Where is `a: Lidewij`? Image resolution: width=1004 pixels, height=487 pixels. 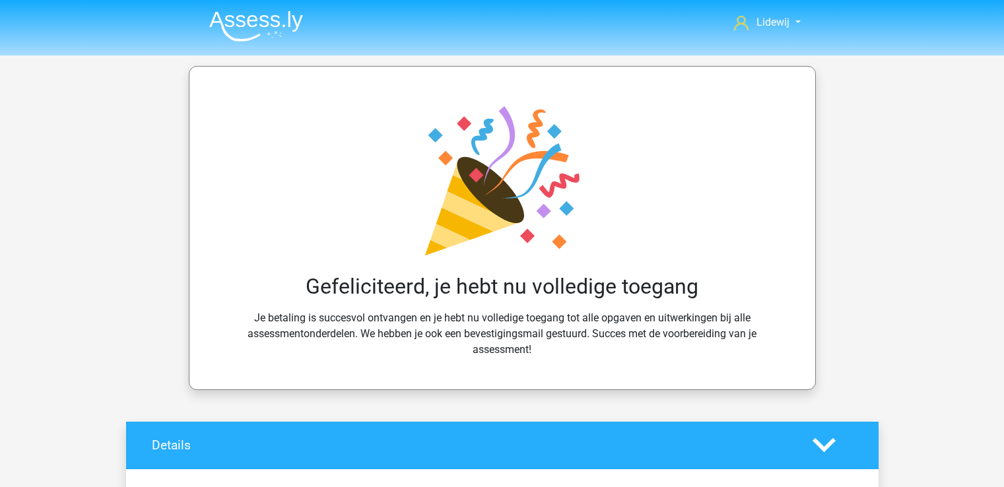 a: Lidewij is located at coordinates (767, 22).